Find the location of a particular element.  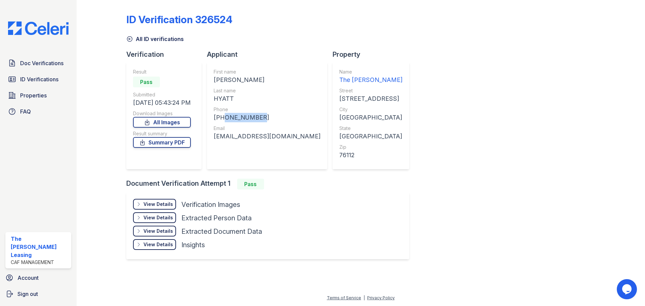

div: Email is located at coordinates (267, 128).